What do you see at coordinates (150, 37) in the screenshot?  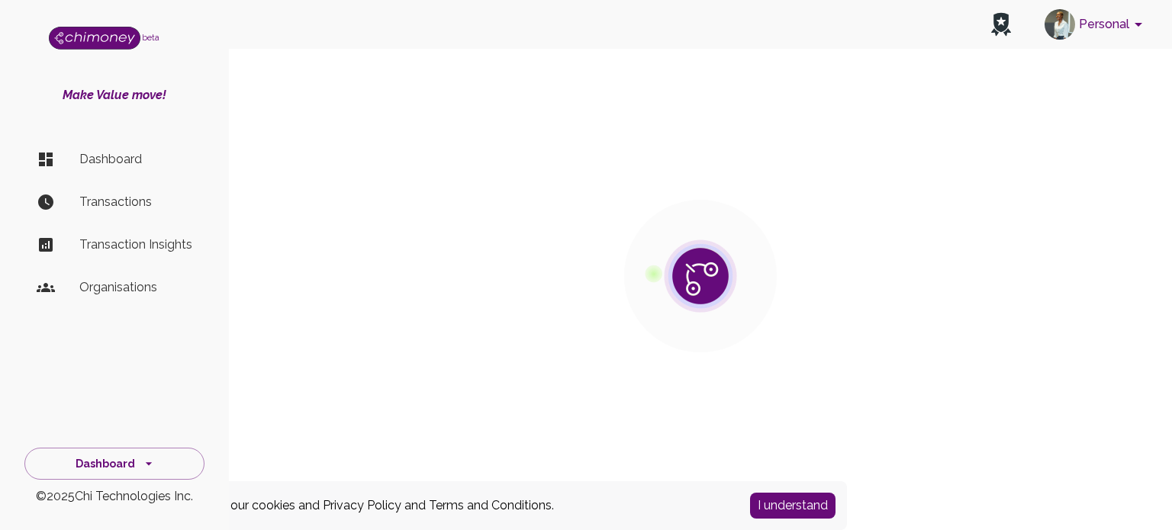 I see `span: beta` at bounding box center [150, 37].